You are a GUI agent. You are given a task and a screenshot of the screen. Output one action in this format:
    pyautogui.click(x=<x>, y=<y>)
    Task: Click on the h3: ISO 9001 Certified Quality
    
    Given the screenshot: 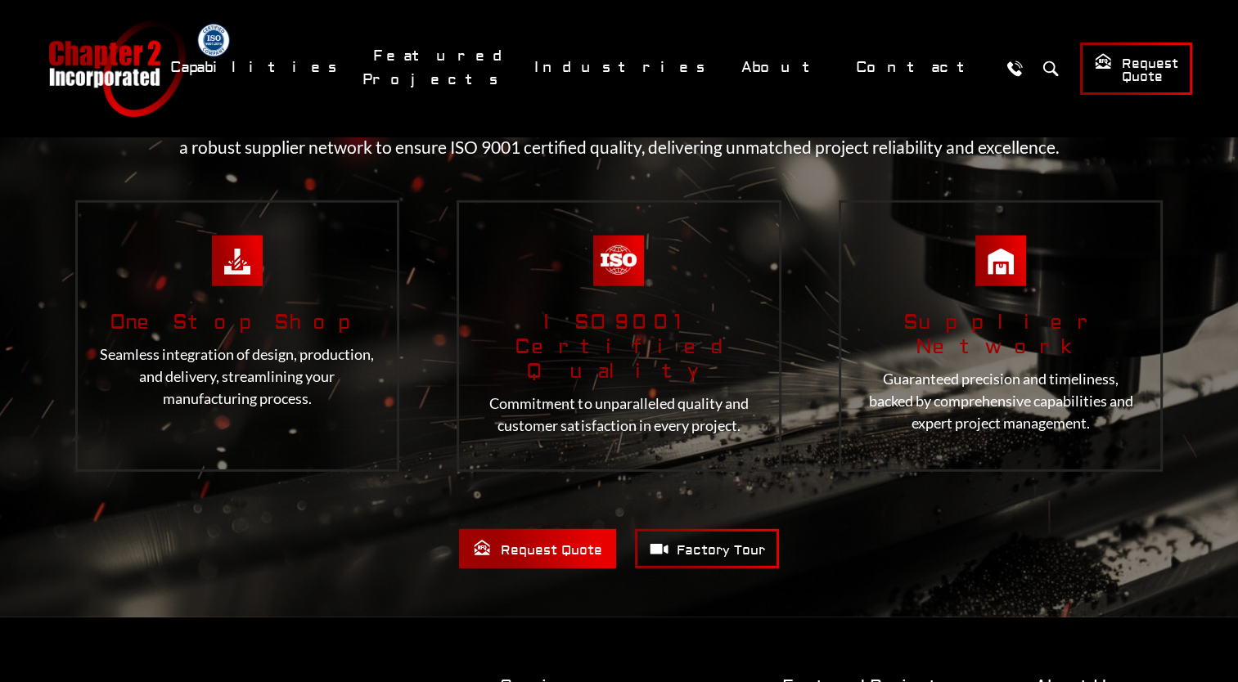 What is the action you would take?
    pyautogui.click(x=618, y=348)
    